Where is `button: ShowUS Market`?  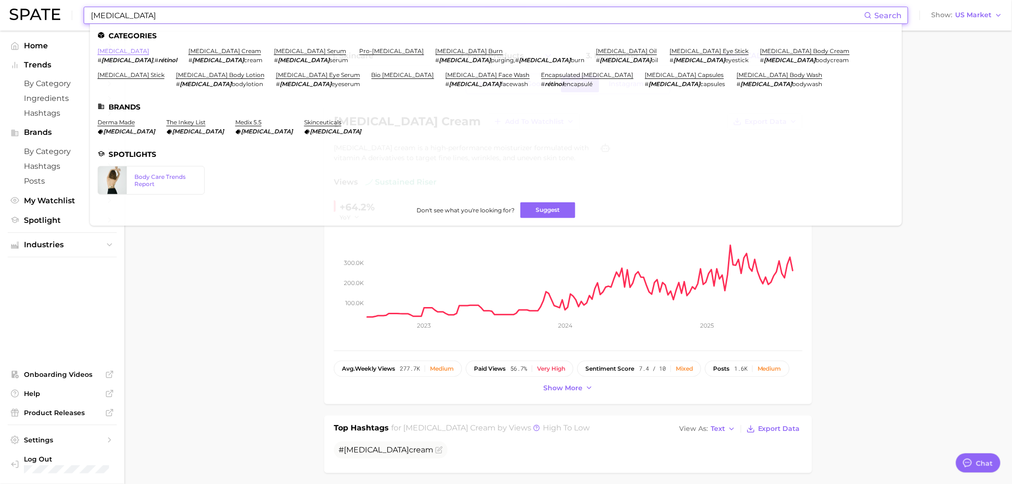 button: ShowUS Market is located at coordinates (967, 15).